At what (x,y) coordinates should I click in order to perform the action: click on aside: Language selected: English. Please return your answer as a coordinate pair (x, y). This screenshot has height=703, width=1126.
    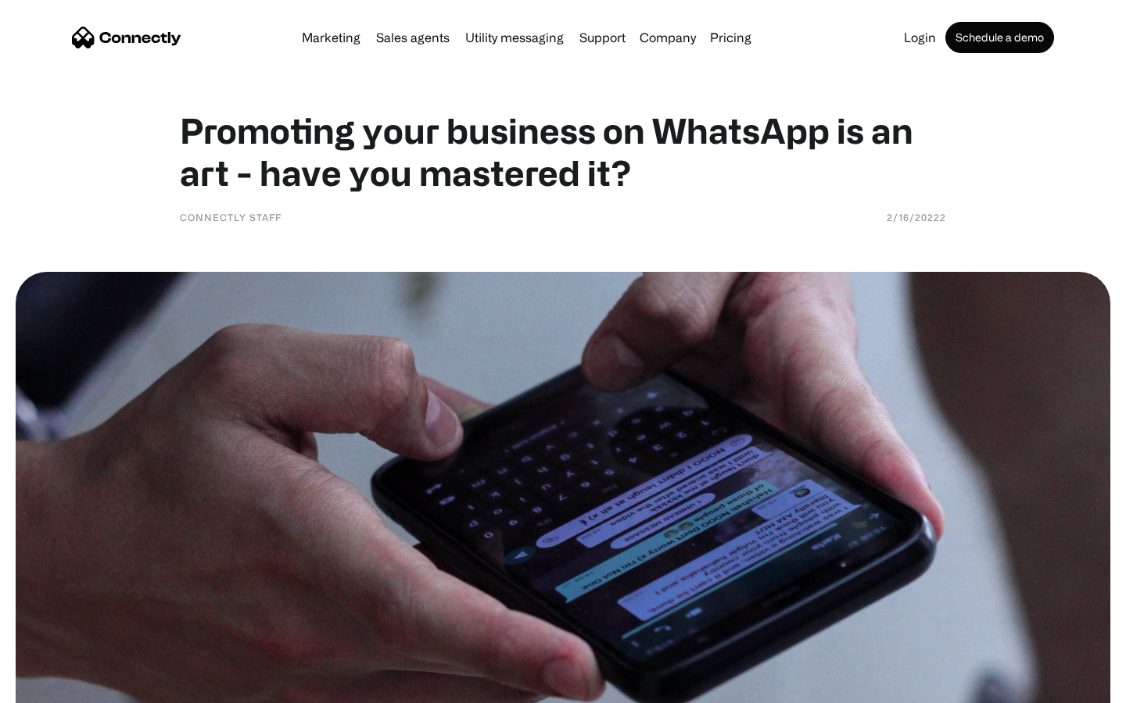
    Looking at the image, I should click on (55, 687).